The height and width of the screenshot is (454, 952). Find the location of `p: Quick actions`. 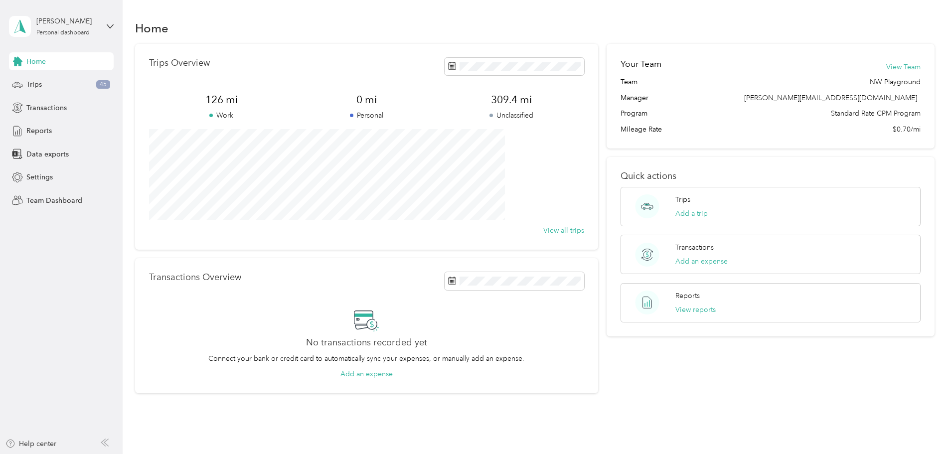

p: Quick actions is located at coordinates (770, 176).